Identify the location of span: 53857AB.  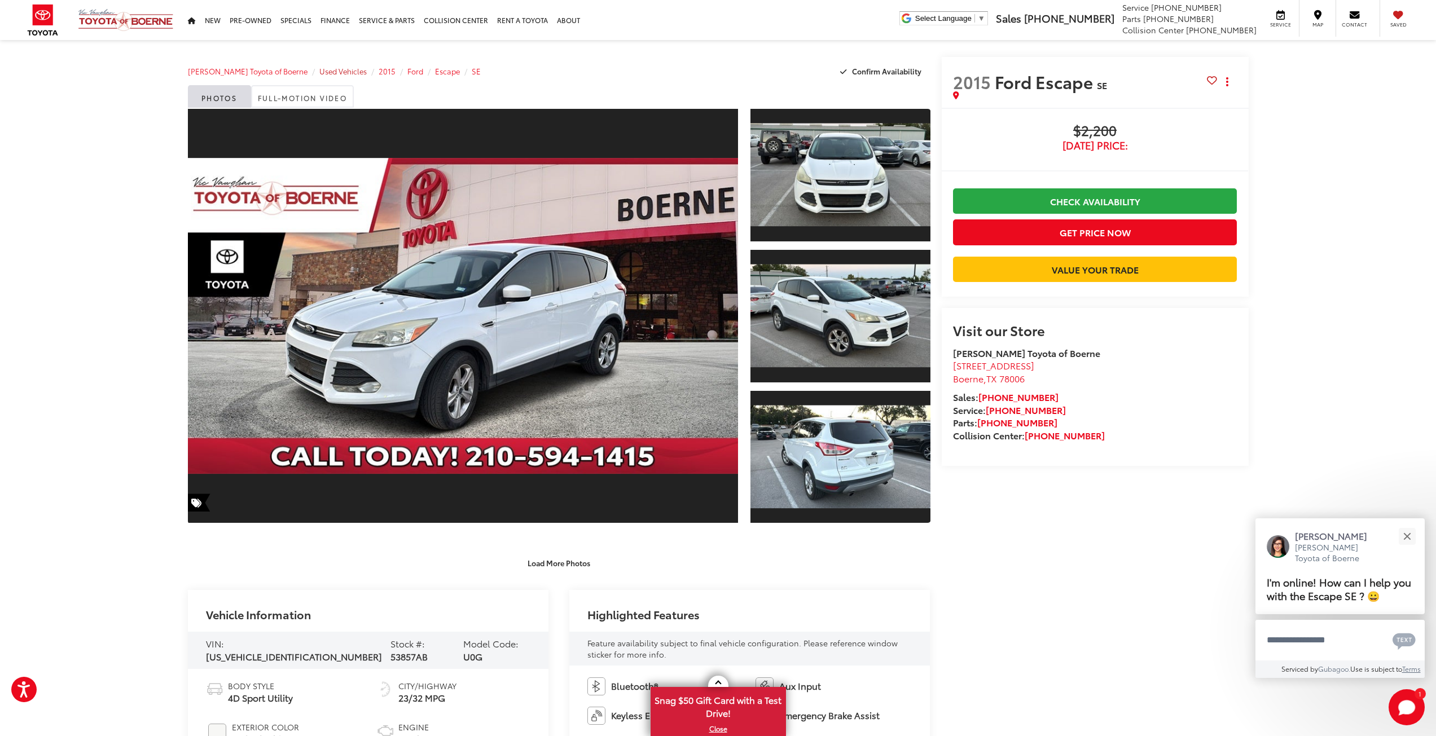
(409, 656).